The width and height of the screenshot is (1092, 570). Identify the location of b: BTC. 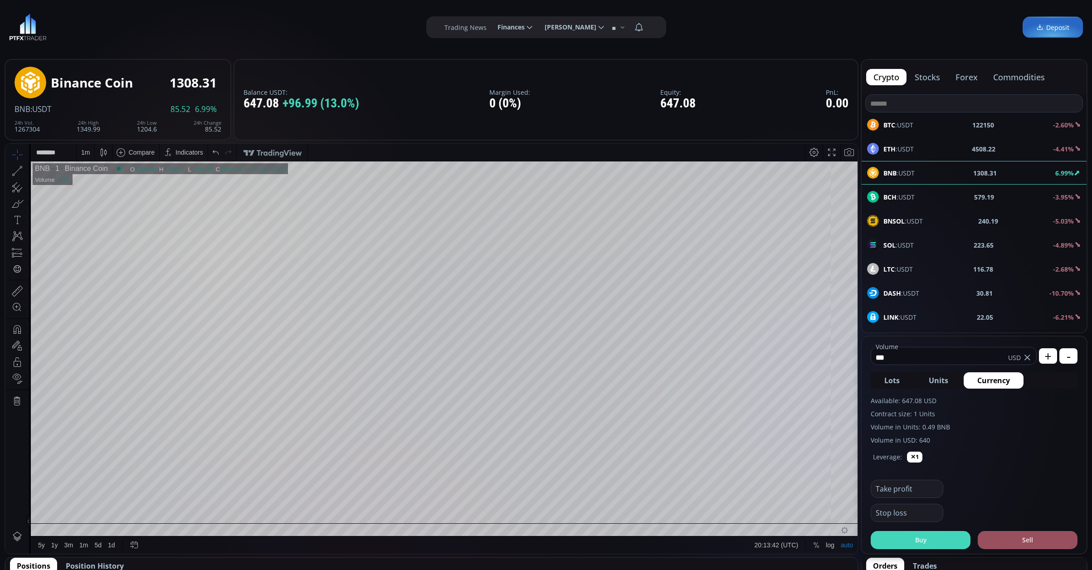
(889, 125).